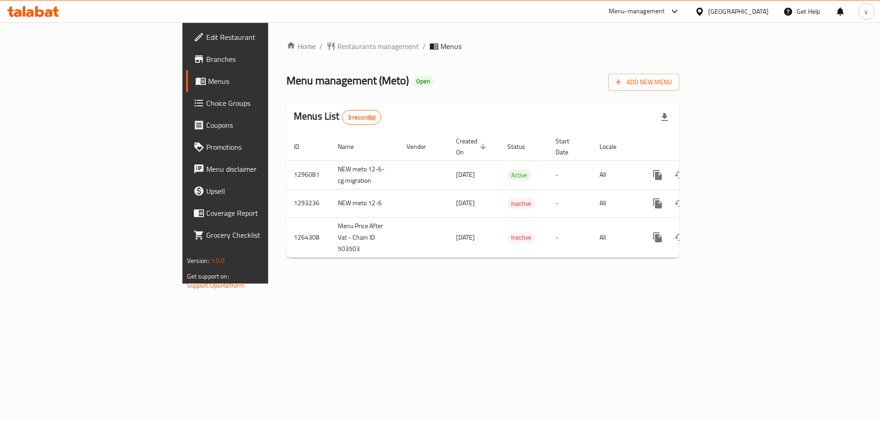 Image resolution: width=880 pixels, height=421 pixels. Describe the element at coordinates (264, 235) in the screenshot. I see `span: Grocery Checklist` at that location.